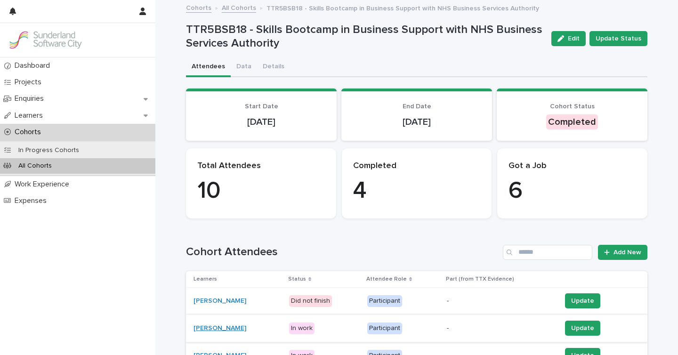 Image resolution: width=678 pixels, height=355 pixels. What do you see at coordinates (417, 106) in the screenshot?
I see `span: End Date` at bounding box center [417, 106].